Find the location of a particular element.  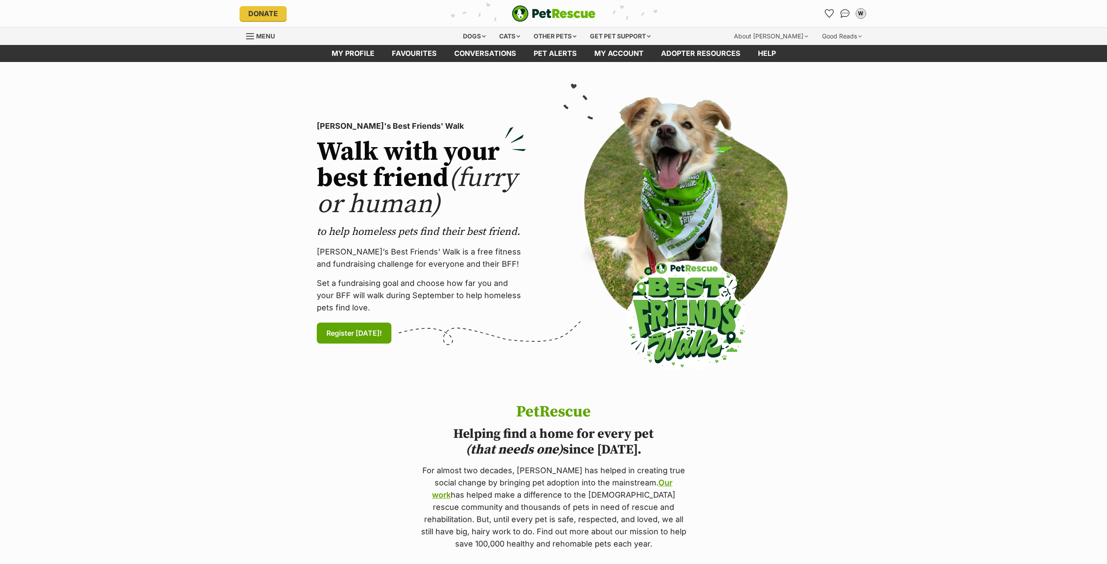

div: Other pets is located at coordinates (555, 36).